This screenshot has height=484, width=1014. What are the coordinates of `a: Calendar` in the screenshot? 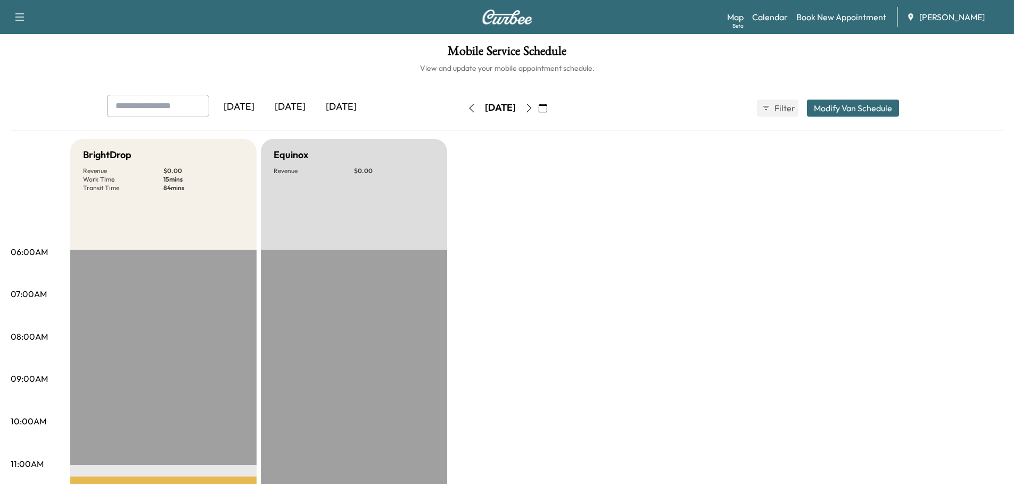 It's located at (770, 17).